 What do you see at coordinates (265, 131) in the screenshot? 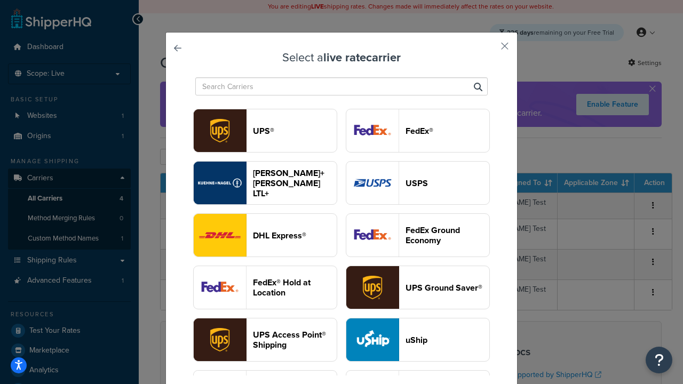
I see `button: ups logoUPS®` at bounding box center [265, 131].